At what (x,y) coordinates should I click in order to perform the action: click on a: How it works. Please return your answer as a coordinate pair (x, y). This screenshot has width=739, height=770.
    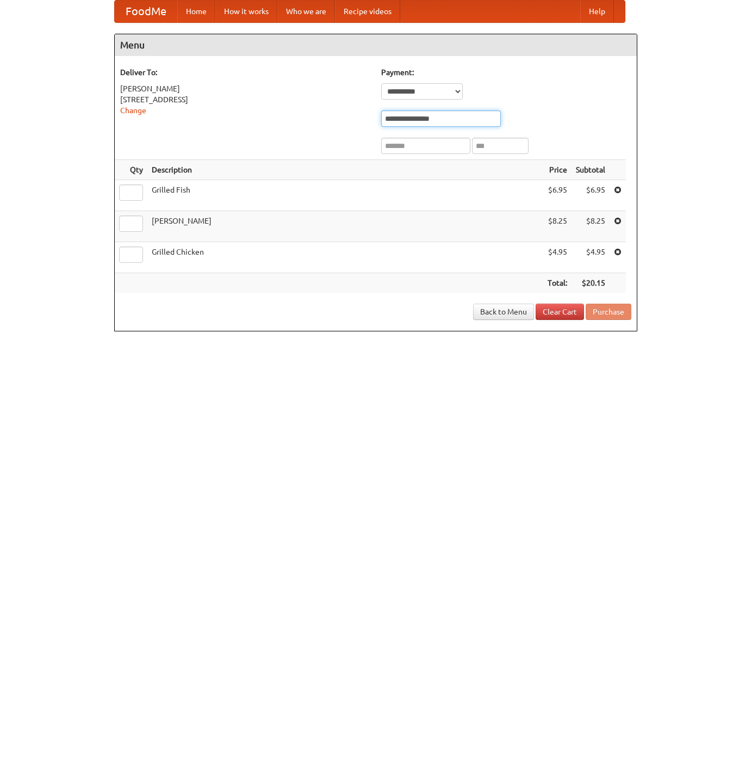
    Looking at the image, I should click on (246, 11).